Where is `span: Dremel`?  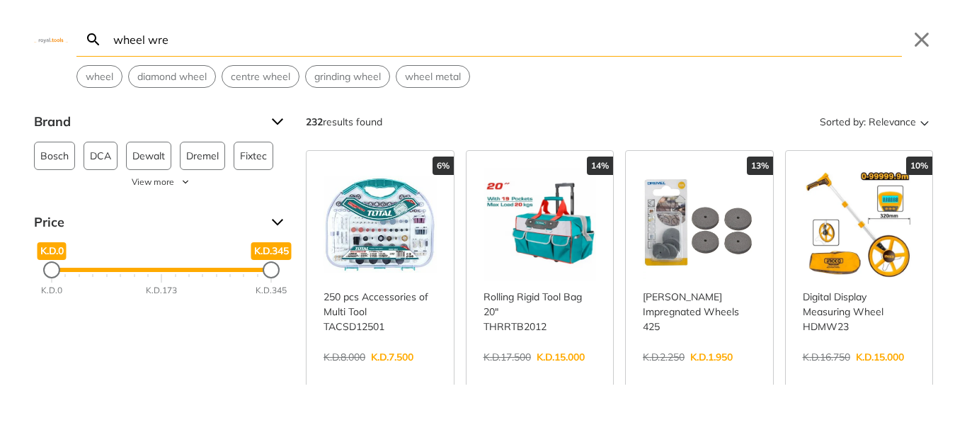
span: Dremel is located at coordinates (203, 156).